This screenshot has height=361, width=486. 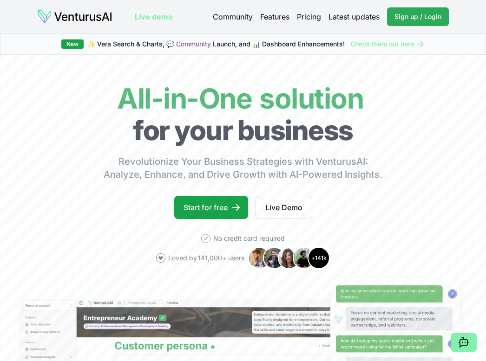 What do you see at coordinates (309, 17) in the screenshot?
I see `a: Pricing` at bounding box center [309, 17].